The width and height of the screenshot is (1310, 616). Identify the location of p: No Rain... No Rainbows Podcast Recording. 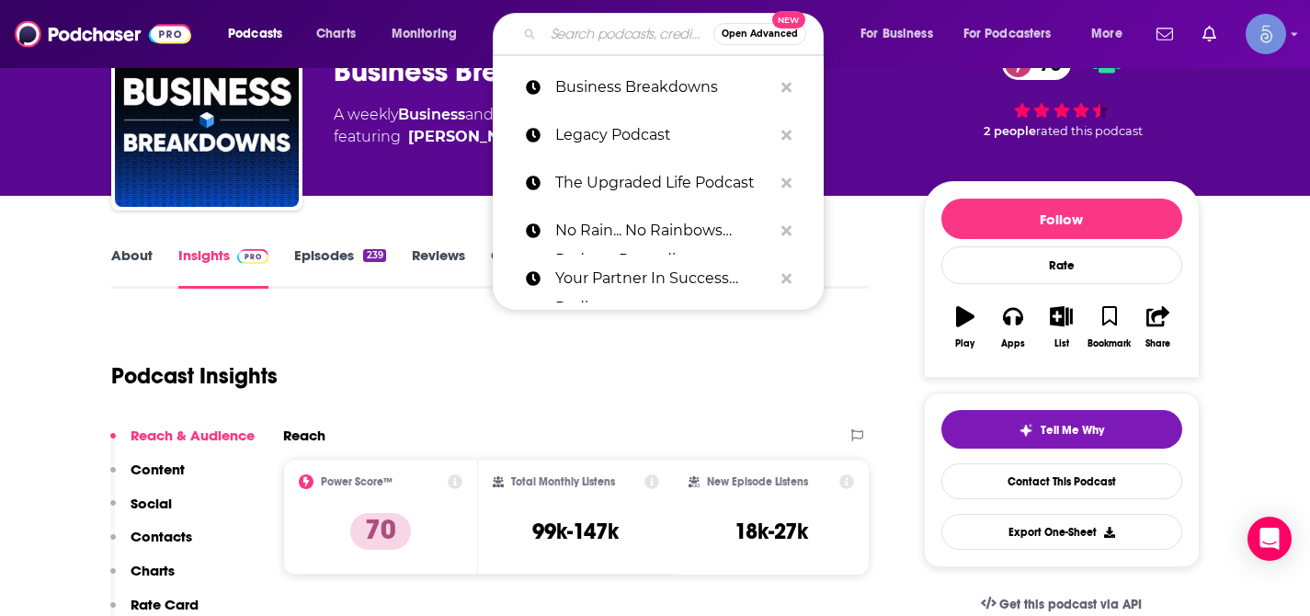
(664, 231).